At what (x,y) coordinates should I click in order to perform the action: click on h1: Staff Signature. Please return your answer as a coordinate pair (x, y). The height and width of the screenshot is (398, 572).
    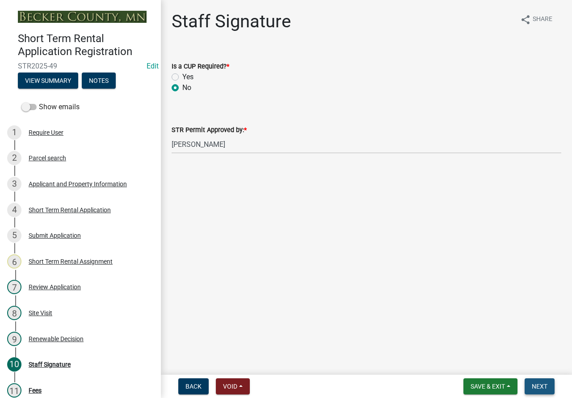
    Looking at the image, I should click on (231, 21).